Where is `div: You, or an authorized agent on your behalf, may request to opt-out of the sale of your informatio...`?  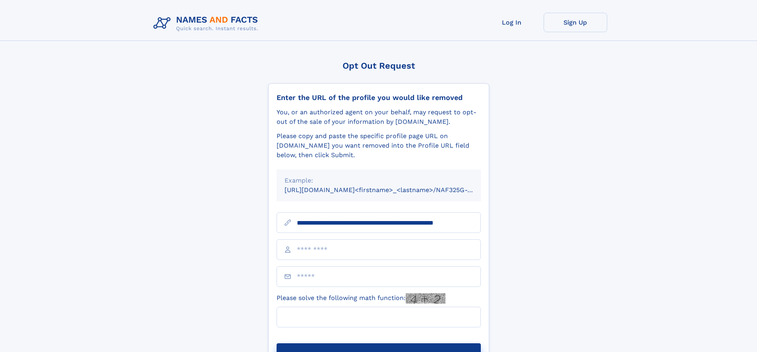
div: You, or an authorized agent on your behalf, may request to opt-out of the sale of your informatio... is located at coordinates (378, 117).